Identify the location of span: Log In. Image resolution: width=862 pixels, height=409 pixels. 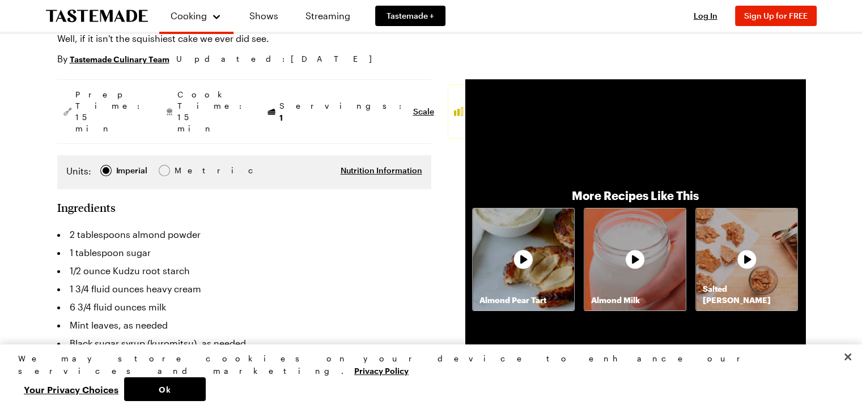
(706, 15).